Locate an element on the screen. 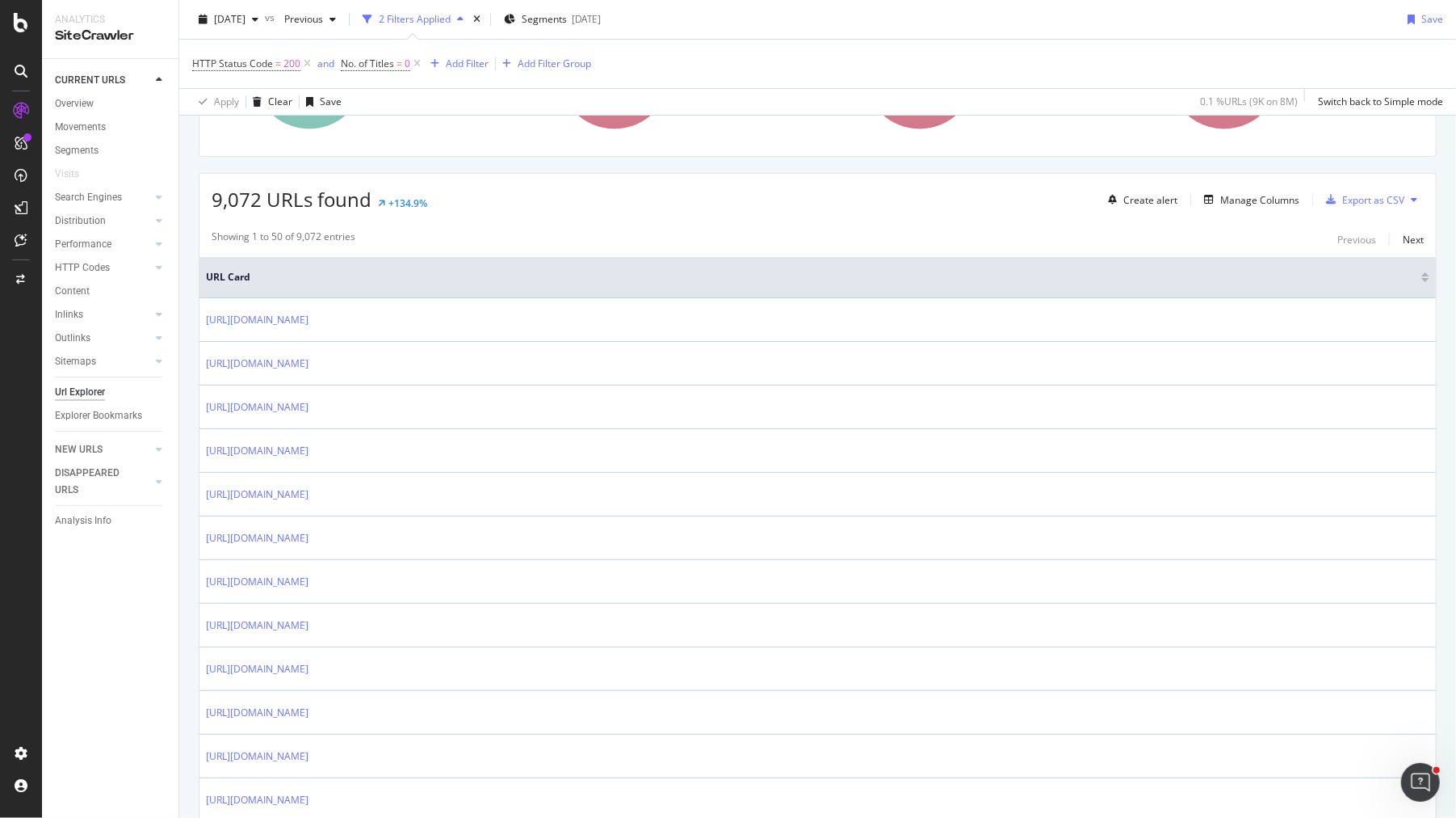  div: DISAPPEARED URLS is located at coordinates (95, 482).